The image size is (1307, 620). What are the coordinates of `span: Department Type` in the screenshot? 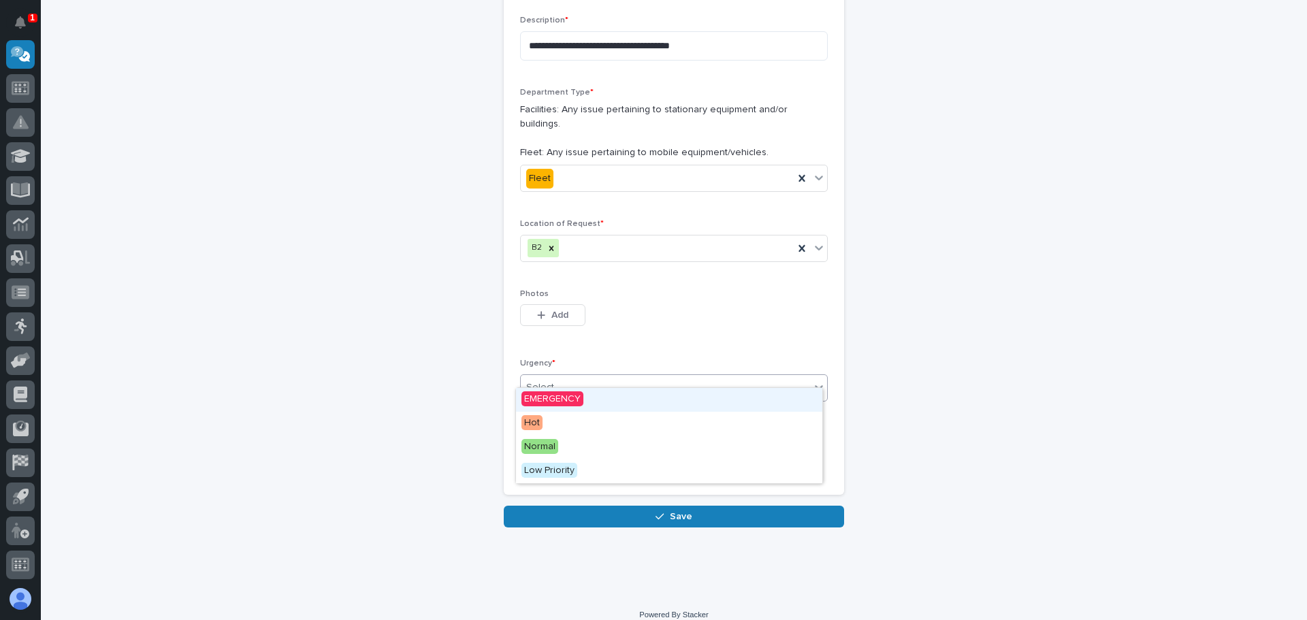 It's located at (557, 93).